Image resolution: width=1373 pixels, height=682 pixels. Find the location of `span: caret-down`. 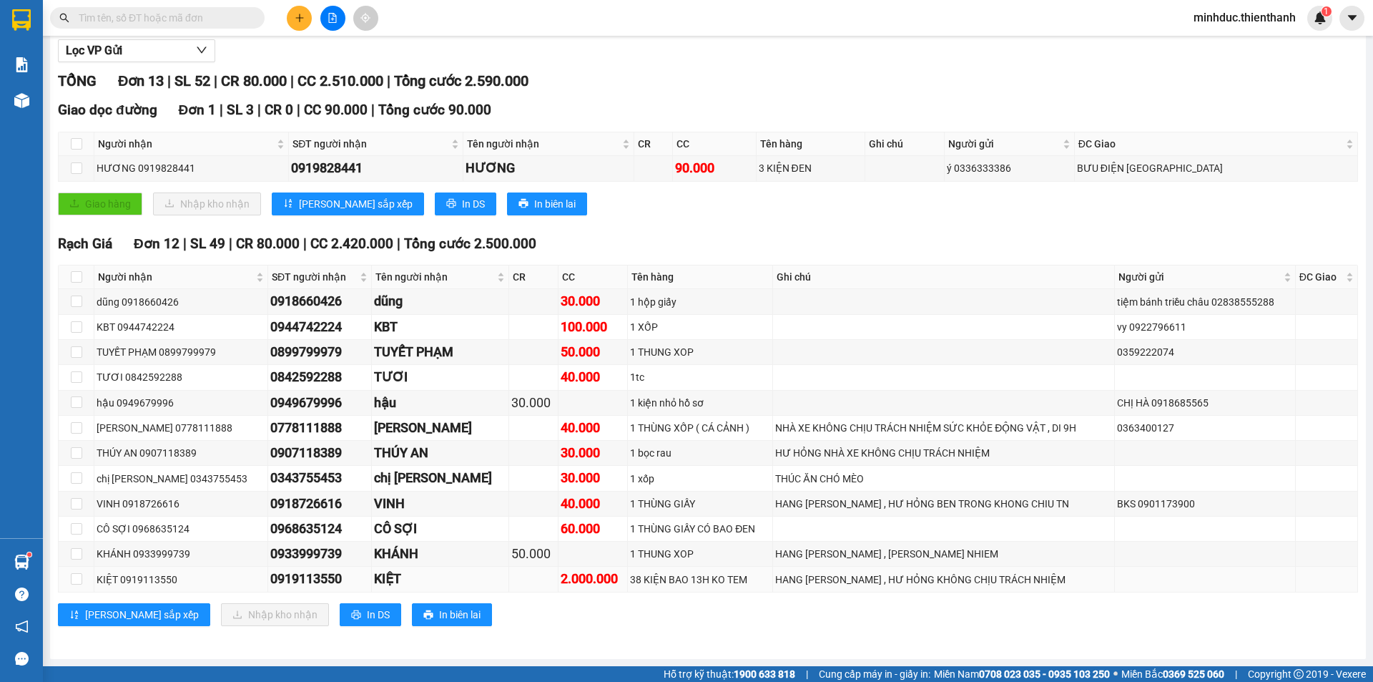

span: caret-down is located at coordinates (1352, 18).